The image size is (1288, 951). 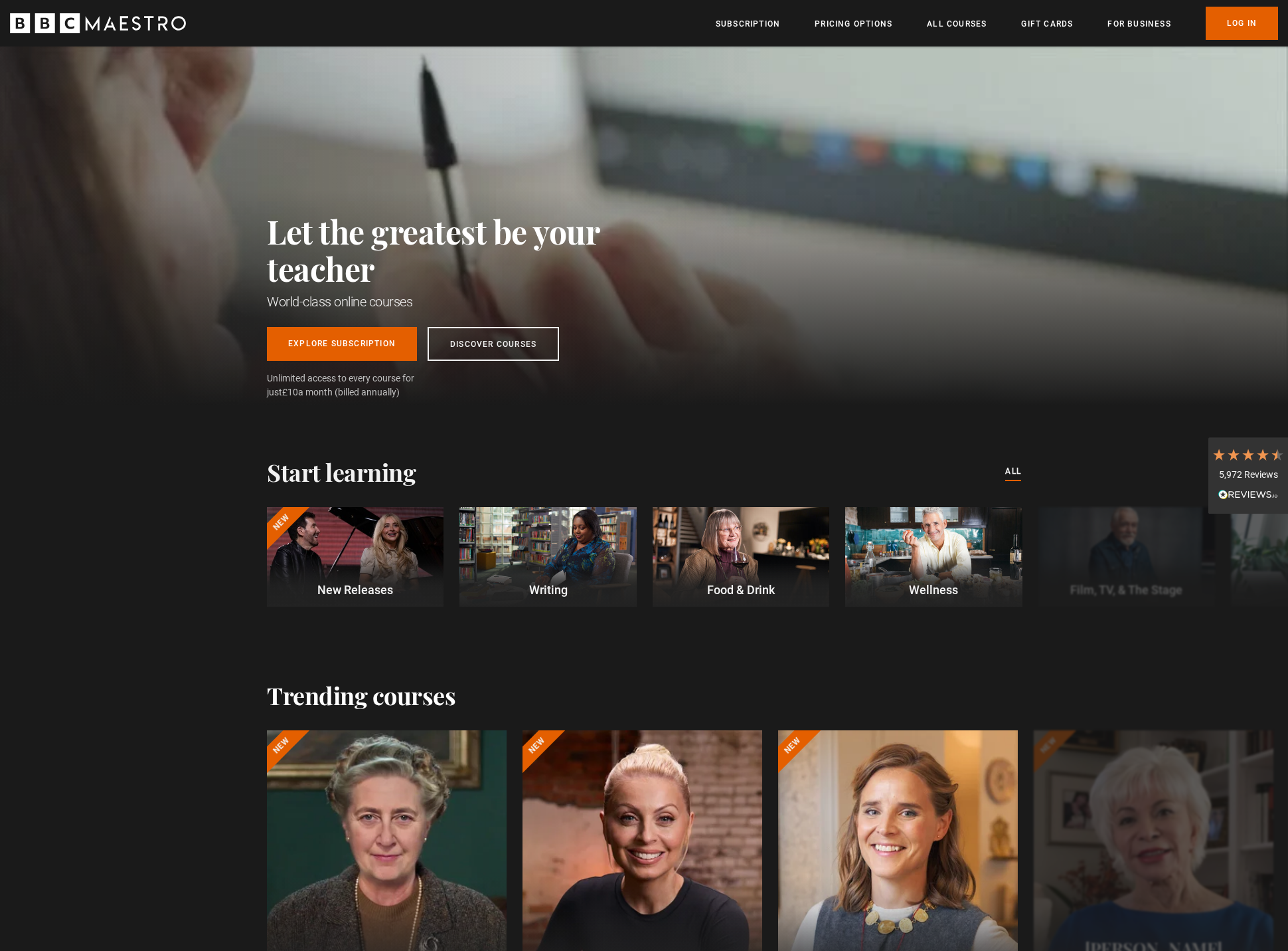 What do you see at coordinates (361, 695) in the screenshot?
I see `h2: Trending courses` at bounding box center [361, 695].